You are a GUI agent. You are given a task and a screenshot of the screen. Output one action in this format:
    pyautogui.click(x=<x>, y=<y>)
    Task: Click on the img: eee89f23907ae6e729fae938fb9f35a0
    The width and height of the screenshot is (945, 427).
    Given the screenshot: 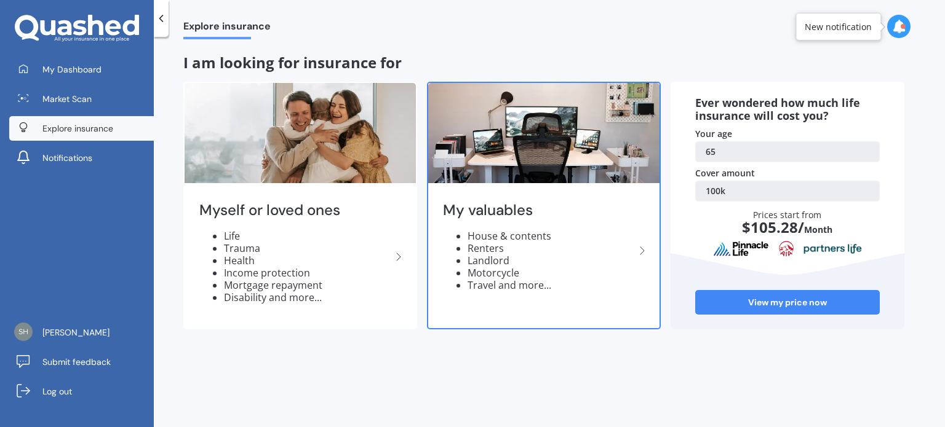 What is the action you would take?
    pyautogui.click(x=23, y=332)
    